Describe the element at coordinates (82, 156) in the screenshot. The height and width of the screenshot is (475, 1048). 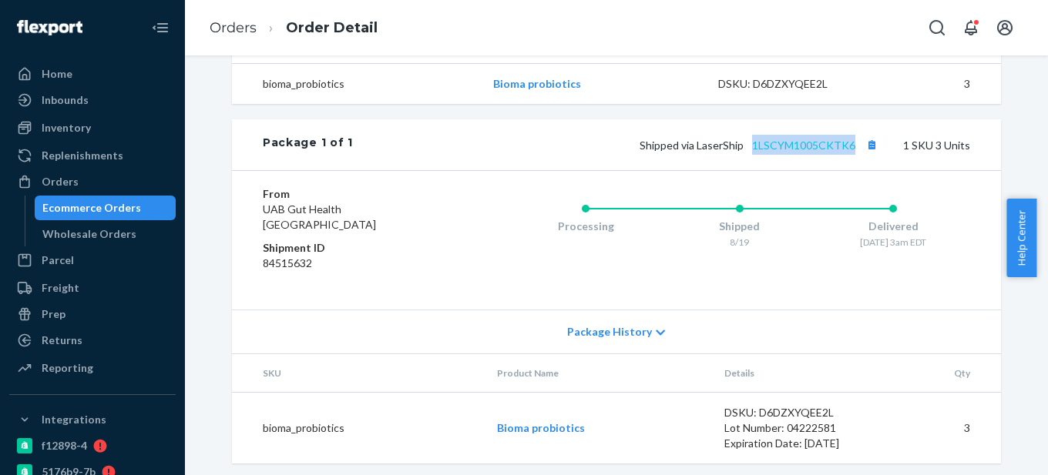
I see `div: Replenishments` at that location.